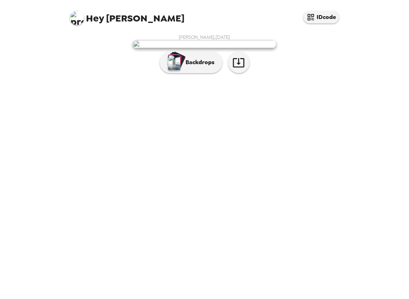  Describe the element at coordinates (321, 17) in the screenshot. I see `button: IDcode` at that location.